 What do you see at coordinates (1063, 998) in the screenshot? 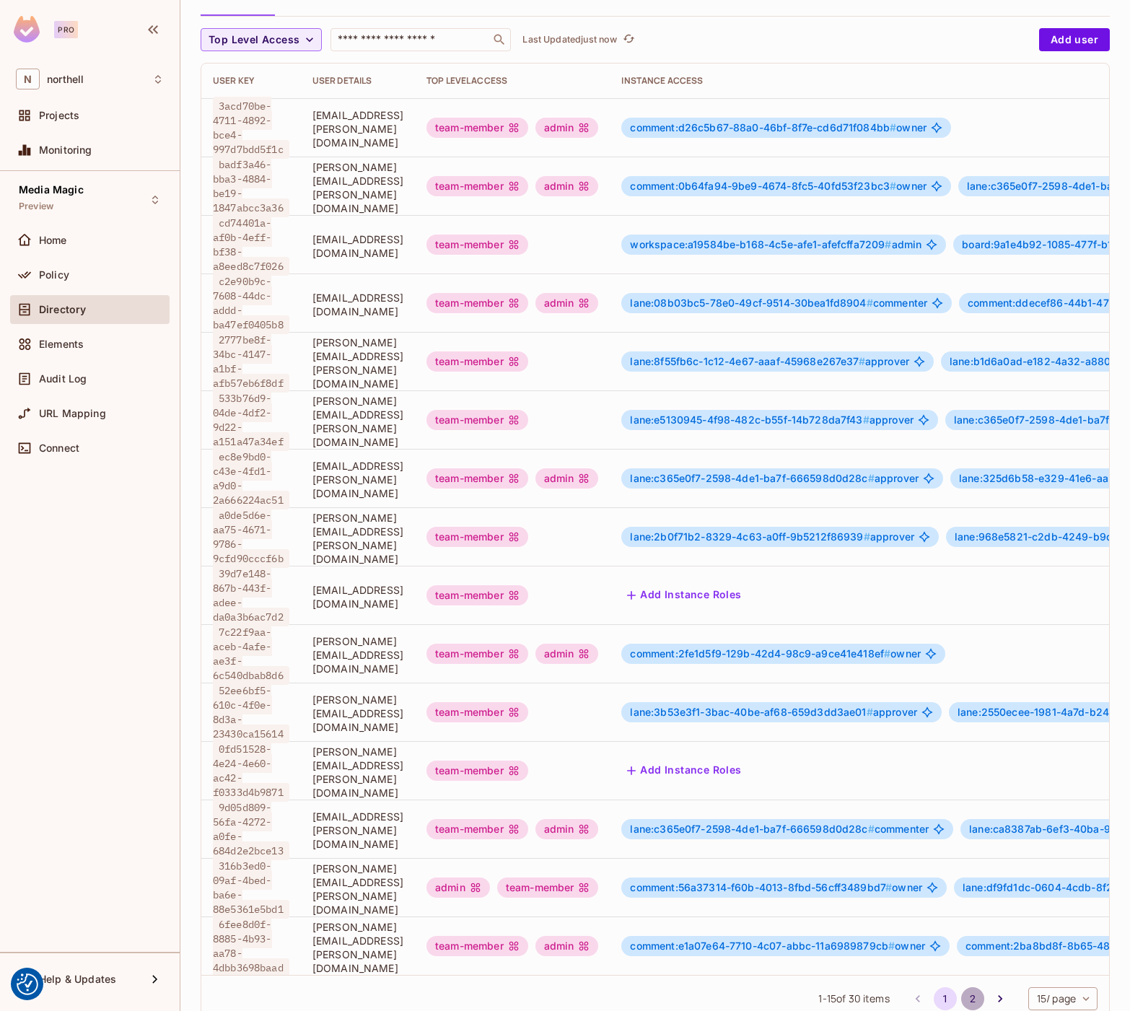
I see `div: 15 / page` at bounding box center [1063, 998].